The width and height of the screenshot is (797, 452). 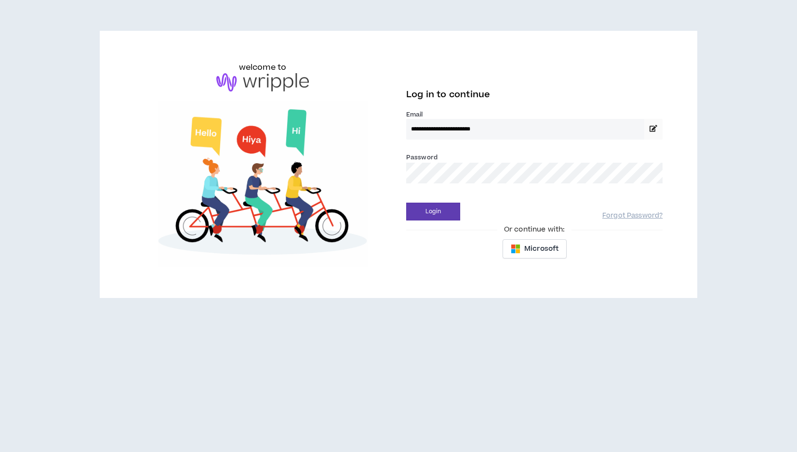 I want to click on button: Login, so click(x=433, y=211).